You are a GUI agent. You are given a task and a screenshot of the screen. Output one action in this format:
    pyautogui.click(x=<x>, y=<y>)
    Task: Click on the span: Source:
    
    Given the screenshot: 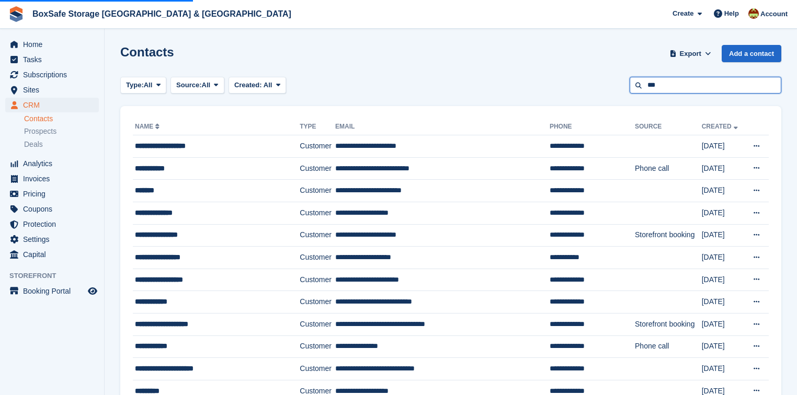 What is the action you would take?
    pyautogui.click(x=189, y=85)
    